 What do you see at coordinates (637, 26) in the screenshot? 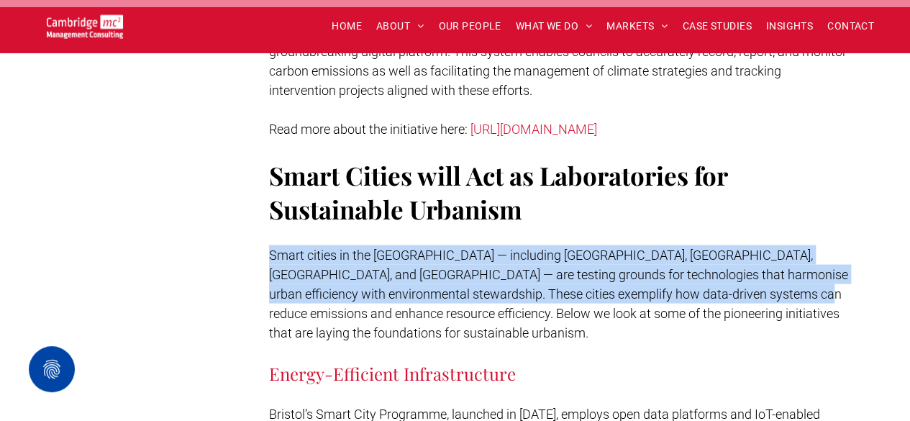
I see `a: MARKETS` at bounding box center [637, 26].